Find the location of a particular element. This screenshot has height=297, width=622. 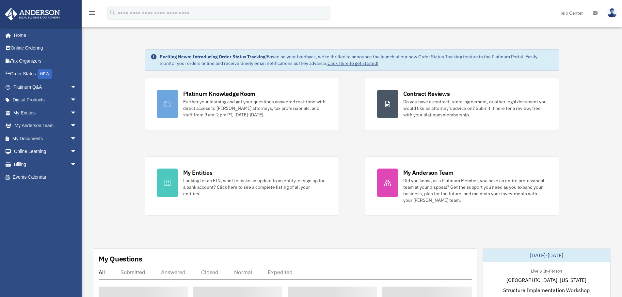

a: Order StatusNEW is located at coordinates (45, 74).